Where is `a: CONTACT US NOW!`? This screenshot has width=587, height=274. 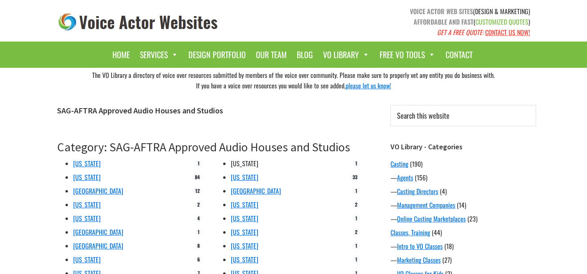
a: CONTACT US NOW! is located at coordinates (507, 32).